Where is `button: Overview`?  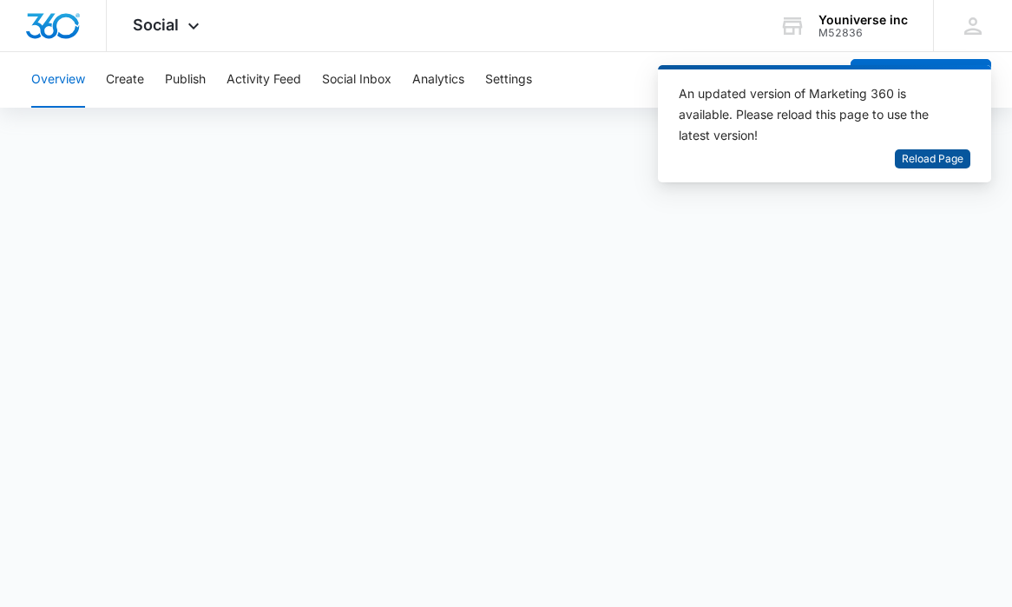
button: Overview is located at coordinates (58, 80).